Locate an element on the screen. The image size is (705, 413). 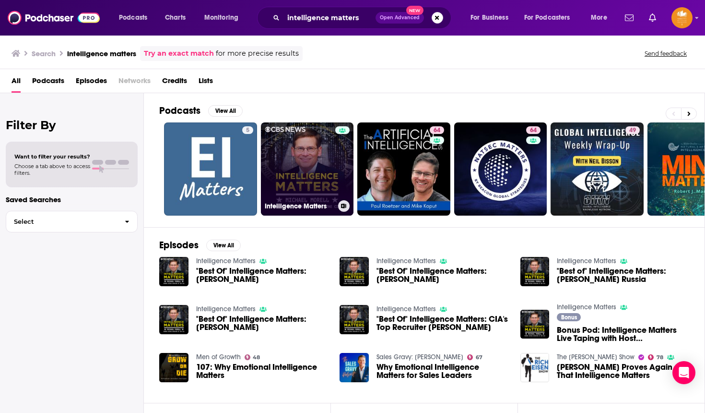
span: Monitoring is located at coordinates (221, 18).